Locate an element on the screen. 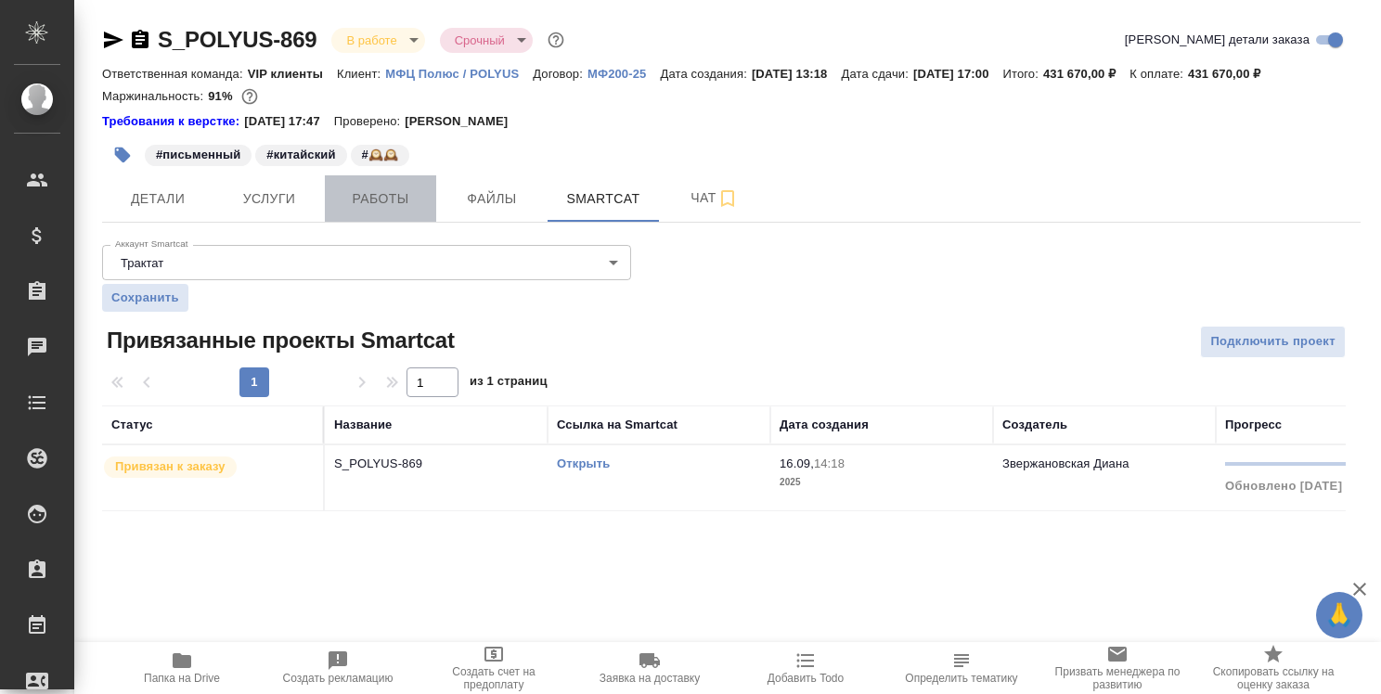  div: Нажми, чтобы открыть папку с инструкцией is located at coordinates (173, 122).